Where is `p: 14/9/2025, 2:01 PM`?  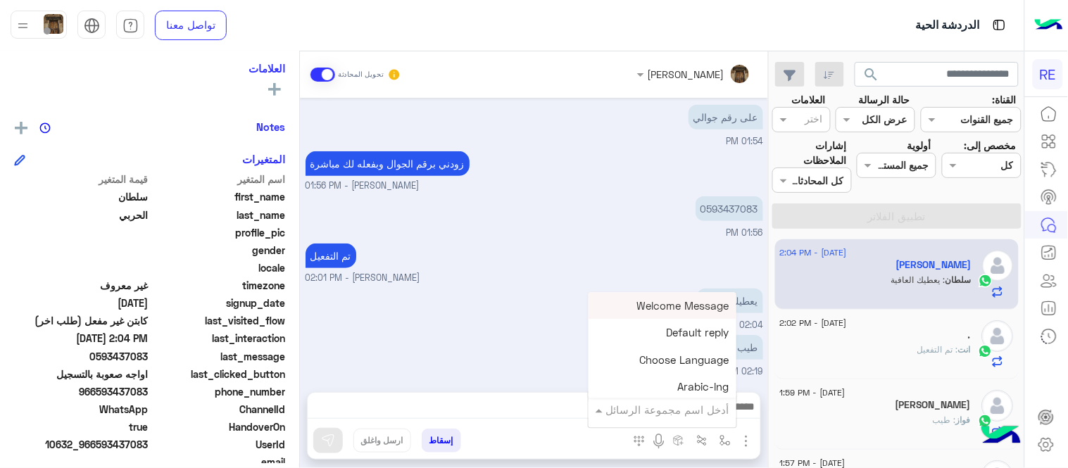
p: 14/9/2025, 2:01 PM is located at coordinates (331, 256).